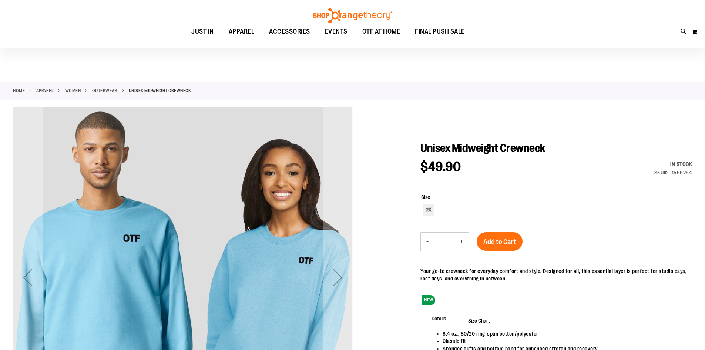 The width and height of the screenshot is (705, 350). I want to click on strong: SKU, so click(662, 173).